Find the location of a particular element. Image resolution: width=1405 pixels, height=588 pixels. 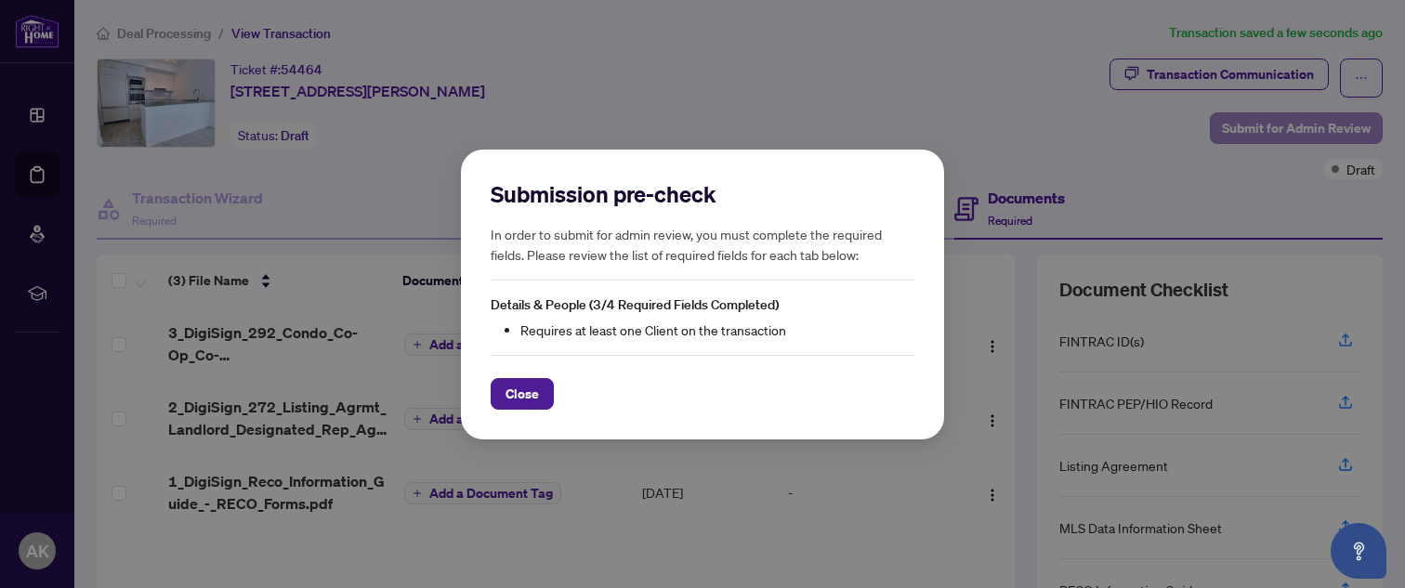

span: Details & People (3/4 Required Fields Completed) is located at coordinates (635, 305).